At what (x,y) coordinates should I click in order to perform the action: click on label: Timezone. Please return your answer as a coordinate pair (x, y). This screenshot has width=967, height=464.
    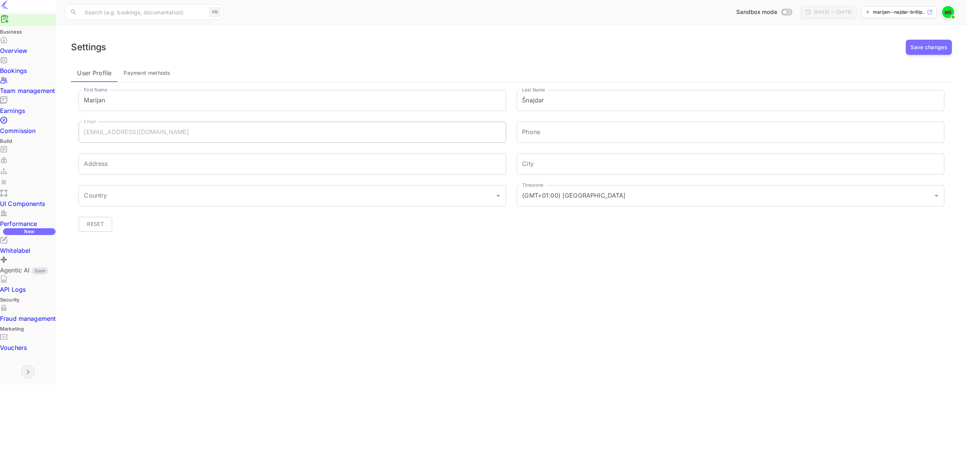
    Looking at the image, I should click on (533, 185).